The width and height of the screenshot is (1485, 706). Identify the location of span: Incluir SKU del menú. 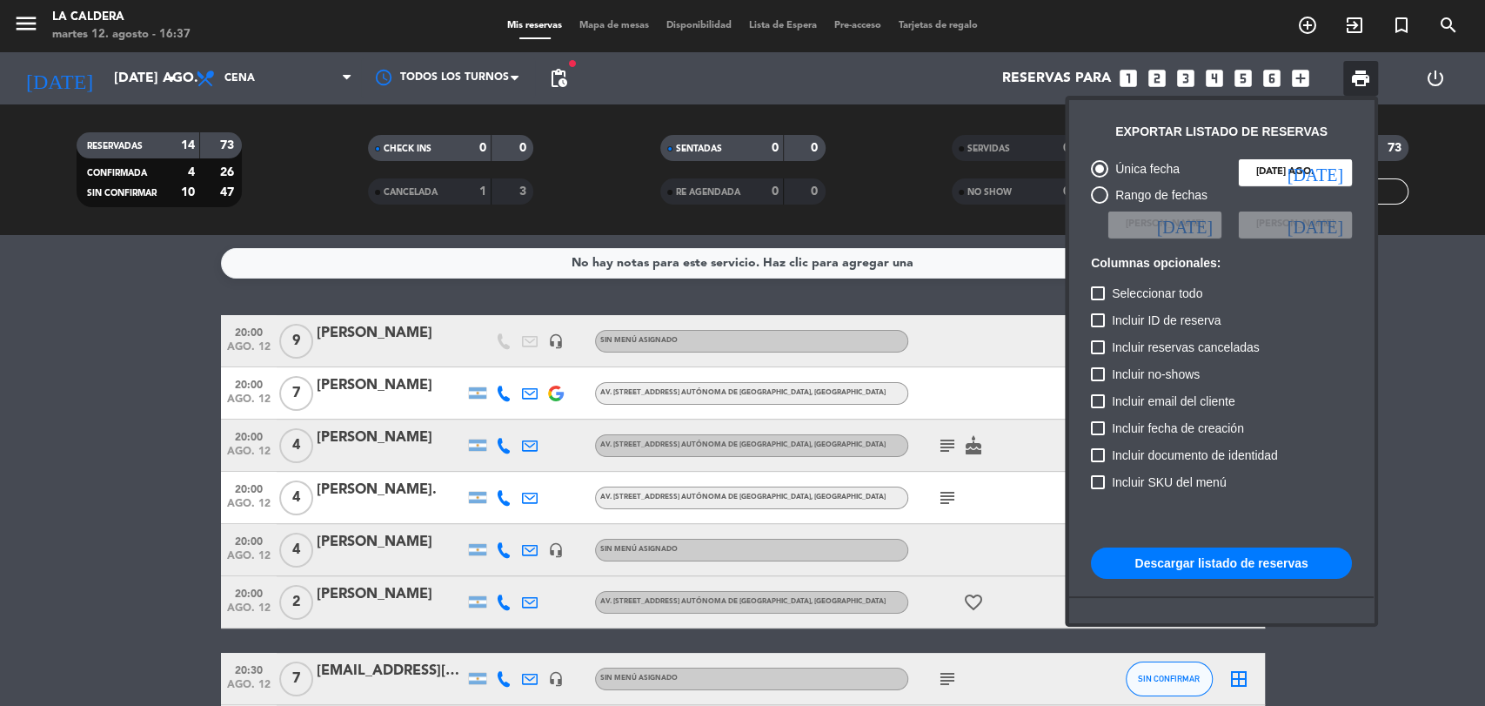
(1169, 482).